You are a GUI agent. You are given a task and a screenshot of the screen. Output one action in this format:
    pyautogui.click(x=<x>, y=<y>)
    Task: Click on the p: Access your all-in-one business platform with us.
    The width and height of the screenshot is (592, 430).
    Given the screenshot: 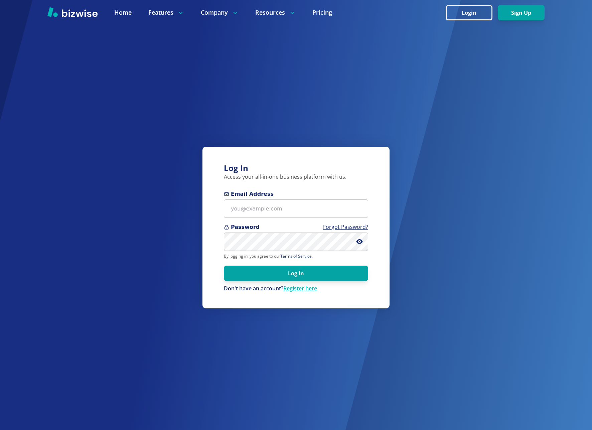 What is the action you would take?
    pyautogui.click(x=296, y=177)
    